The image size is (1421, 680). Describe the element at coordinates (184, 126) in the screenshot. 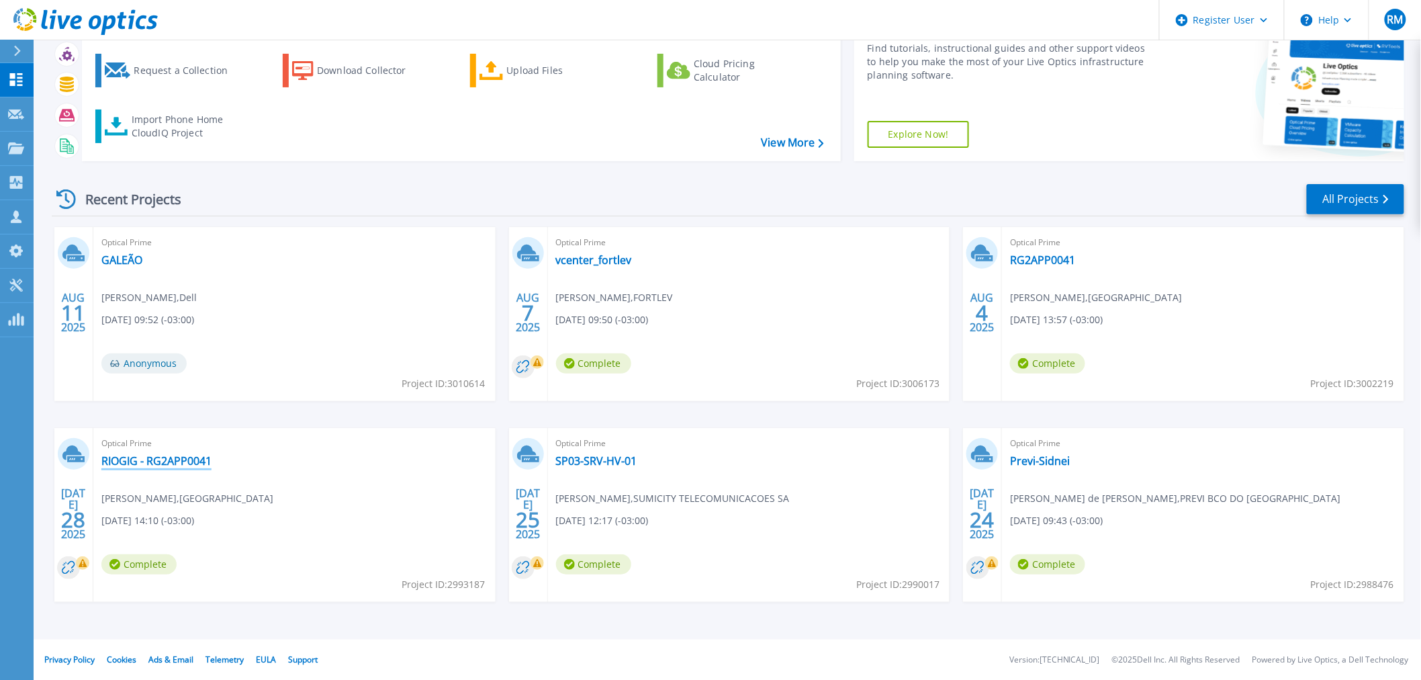

I see `div: Import Phone Home CloudIQ Project` at that location.